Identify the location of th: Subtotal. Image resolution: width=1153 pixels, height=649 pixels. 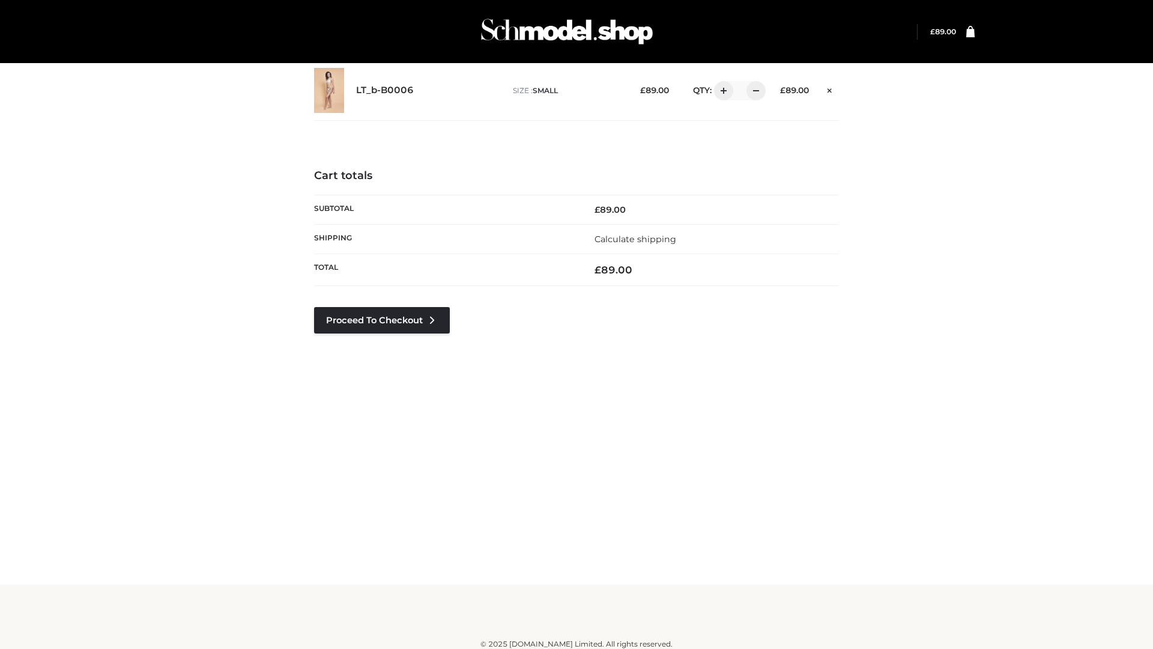
(445, 209).